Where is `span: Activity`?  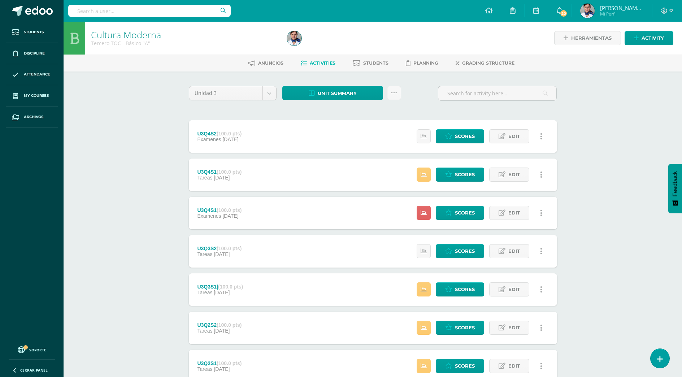
span: Activity is located at coordinates (653, 38).